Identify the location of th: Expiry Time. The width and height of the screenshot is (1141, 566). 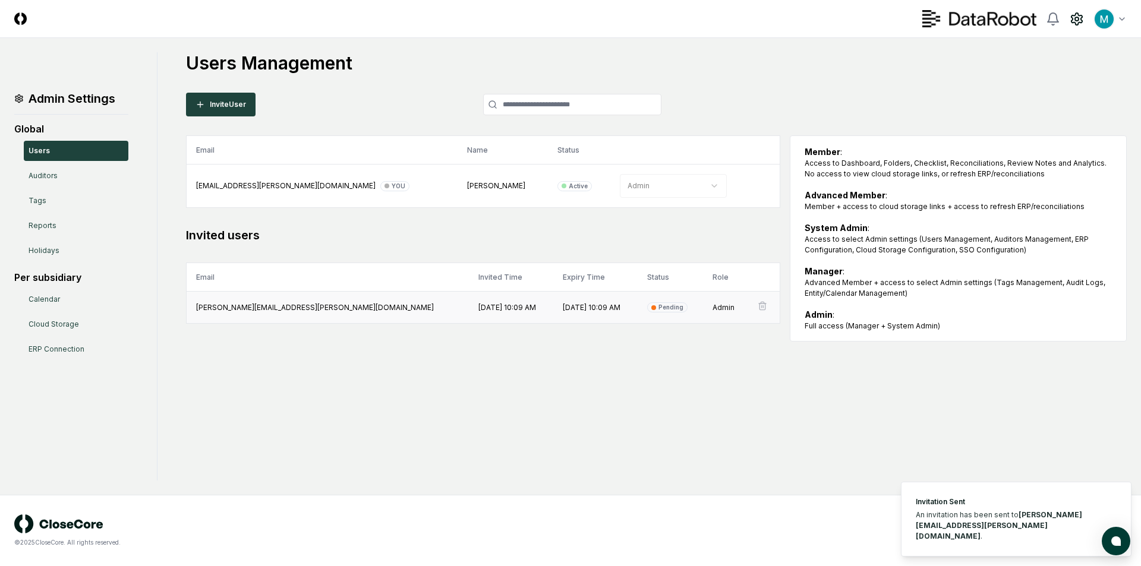
(595, 278).